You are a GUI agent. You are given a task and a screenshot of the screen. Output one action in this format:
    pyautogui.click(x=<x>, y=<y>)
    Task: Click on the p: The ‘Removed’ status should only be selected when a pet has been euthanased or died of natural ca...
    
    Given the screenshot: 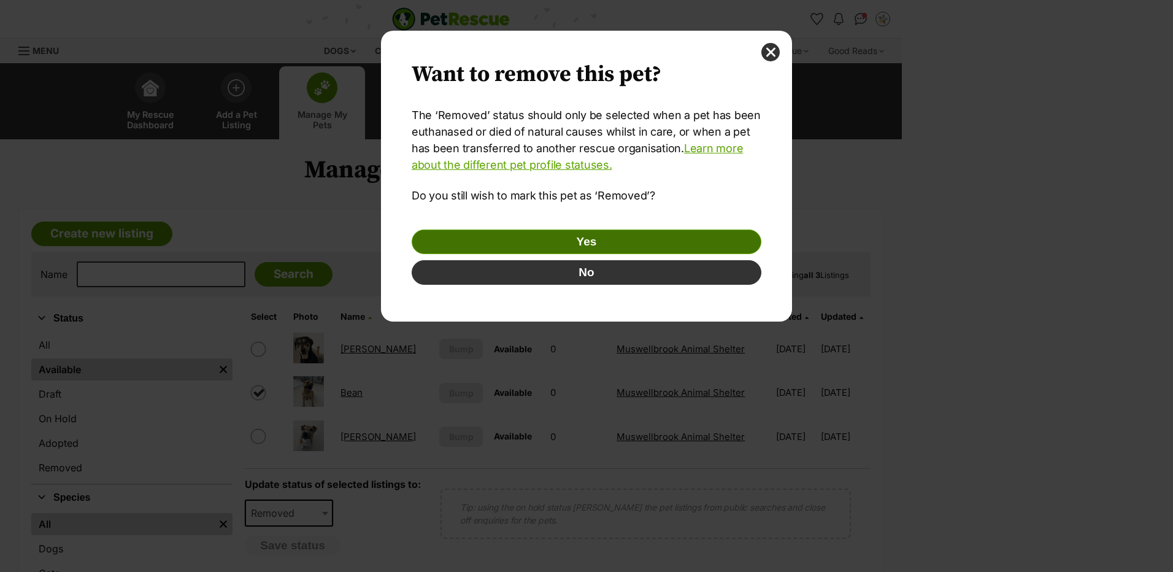 What is the action you would take?
    pyautogui.click(x=586, y=140)
    